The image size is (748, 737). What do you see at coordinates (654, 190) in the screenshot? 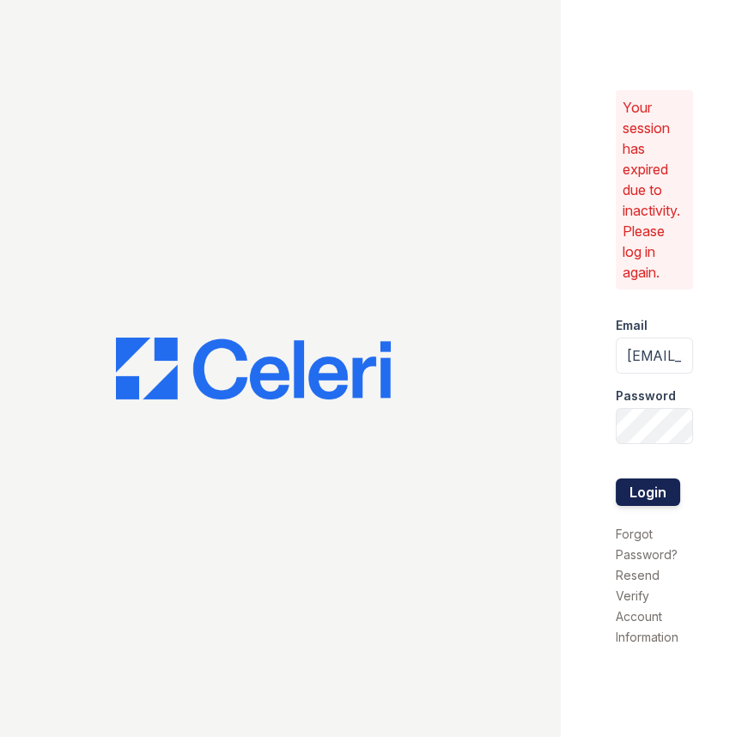
I see `p: Your session has expired due to inactivity. Please log in again.` at bounding box center [654, 190].